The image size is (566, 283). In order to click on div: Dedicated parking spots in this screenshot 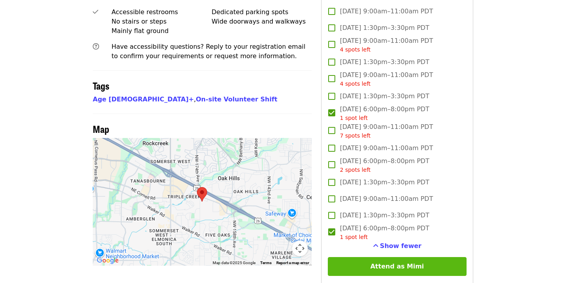, I will do `click(262, 12)`.